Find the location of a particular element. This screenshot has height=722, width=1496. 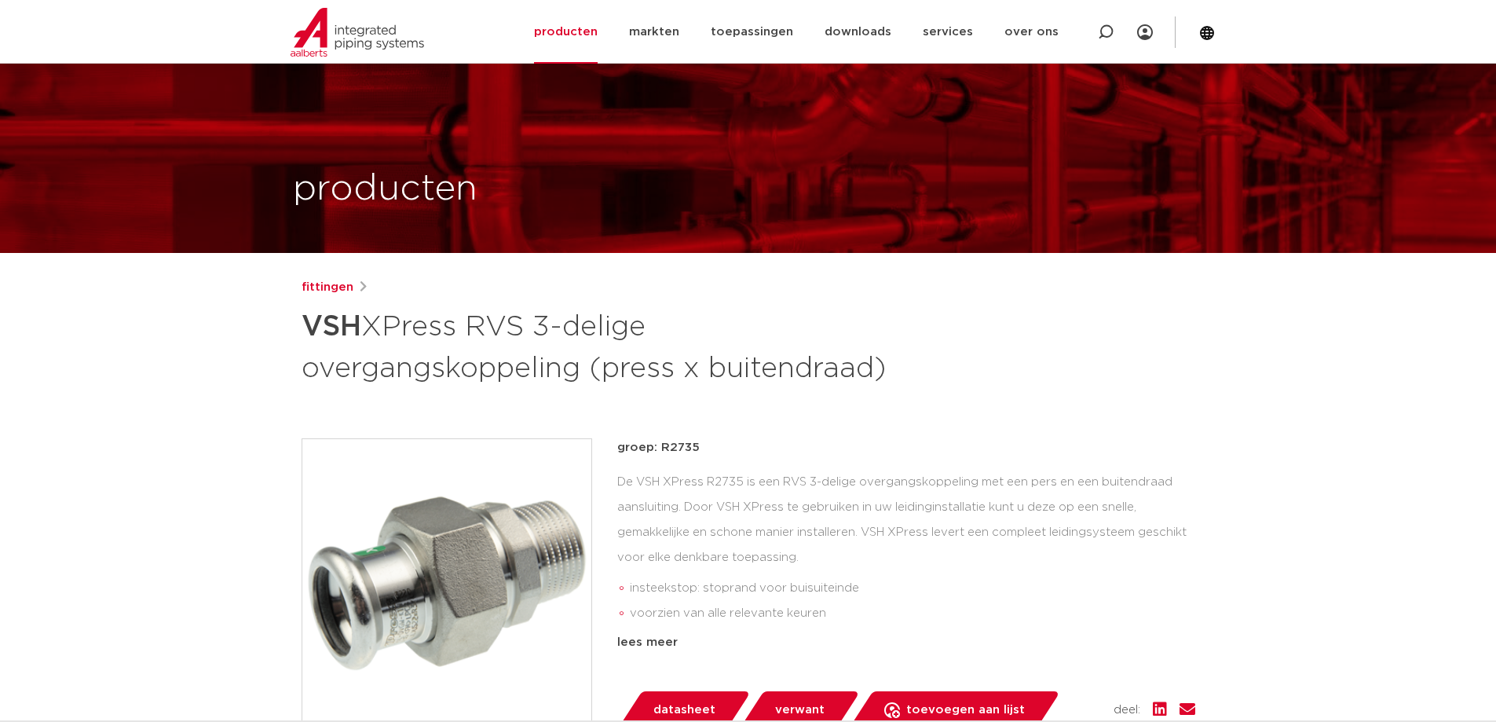

li: voorzien van alle relevante keuren is located at coordinates (913, 614).